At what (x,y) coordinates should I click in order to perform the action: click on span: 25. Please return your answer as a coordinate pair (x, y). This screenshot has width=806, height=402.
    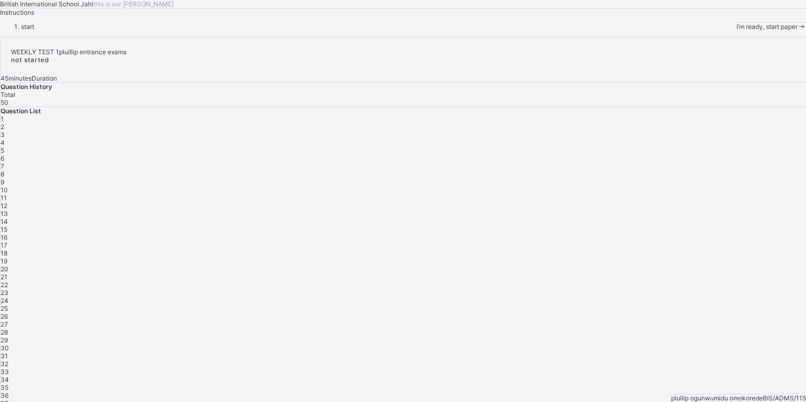
    Looking at the image, I should click on (4, 308).